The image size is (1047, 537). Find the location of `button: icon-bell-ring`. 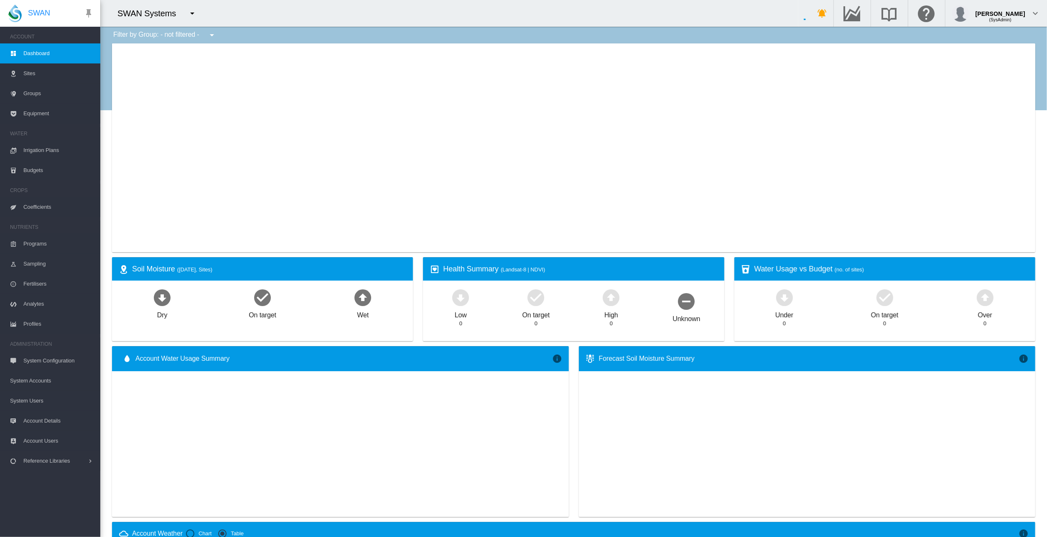

button: icon-bell-ring is located at coordinates (822, 13).